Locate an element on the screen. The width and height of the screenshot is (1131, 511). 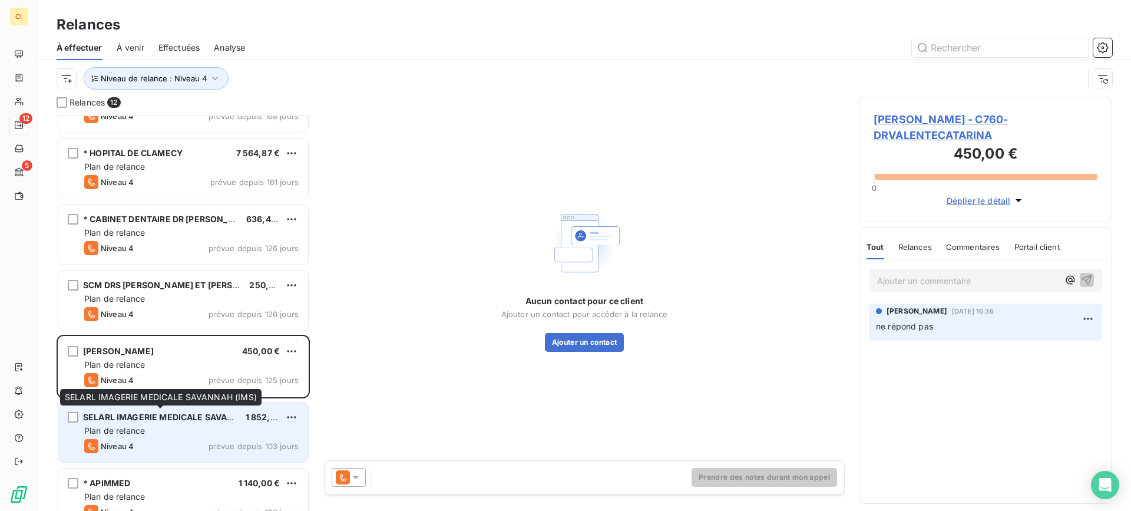
span: 1 140,00 € is located at coordinates (259, 482).